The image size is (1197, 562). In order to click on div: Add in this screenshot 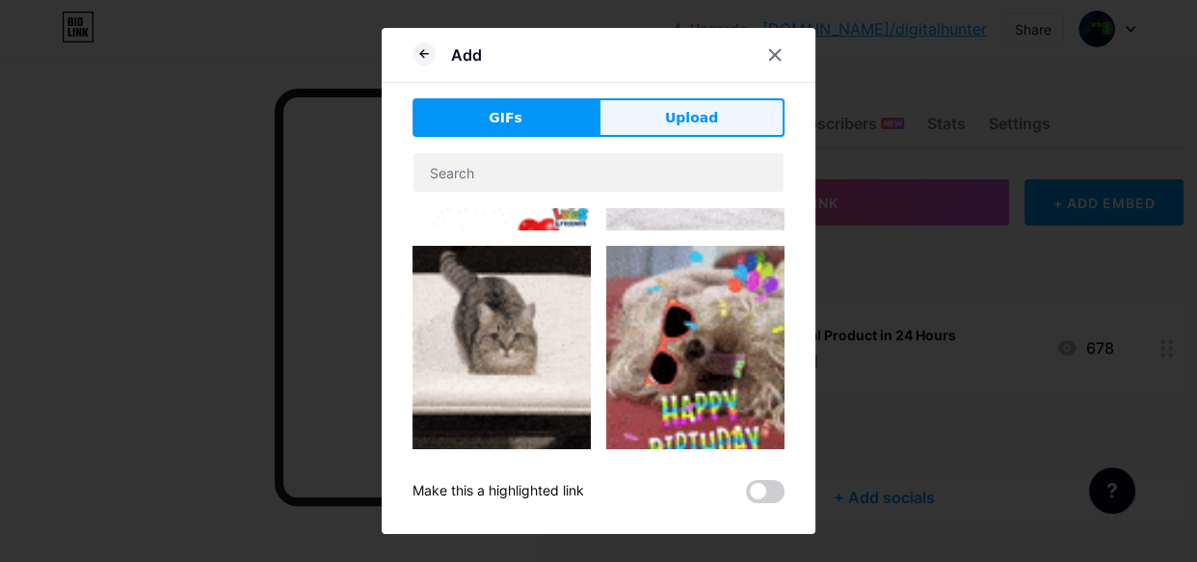, I will do `click(466, 55)`.